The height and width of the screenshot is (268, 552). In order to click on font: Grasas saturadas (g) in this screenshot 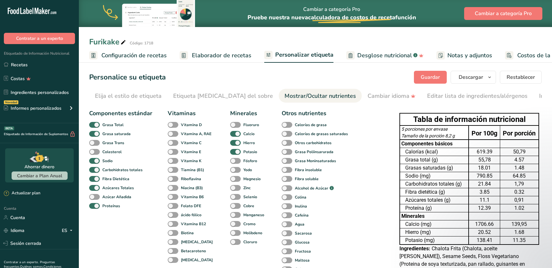, I will do `click(429, 168)`.